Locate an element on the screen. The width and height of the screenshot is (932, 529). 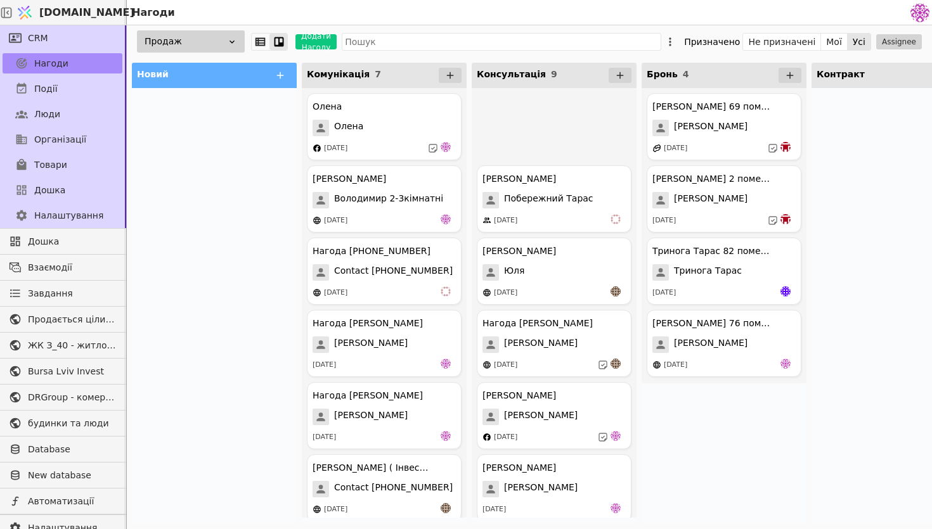
span: Тринога Тарас is located at coordinates (707, 273).